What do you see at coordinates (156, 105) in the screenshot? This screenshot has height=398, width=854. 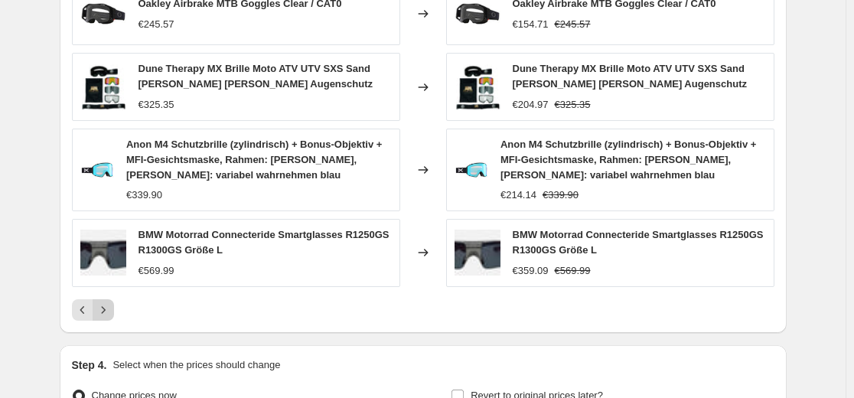 I see `div: €325.35` at bounding box center [156, 105].